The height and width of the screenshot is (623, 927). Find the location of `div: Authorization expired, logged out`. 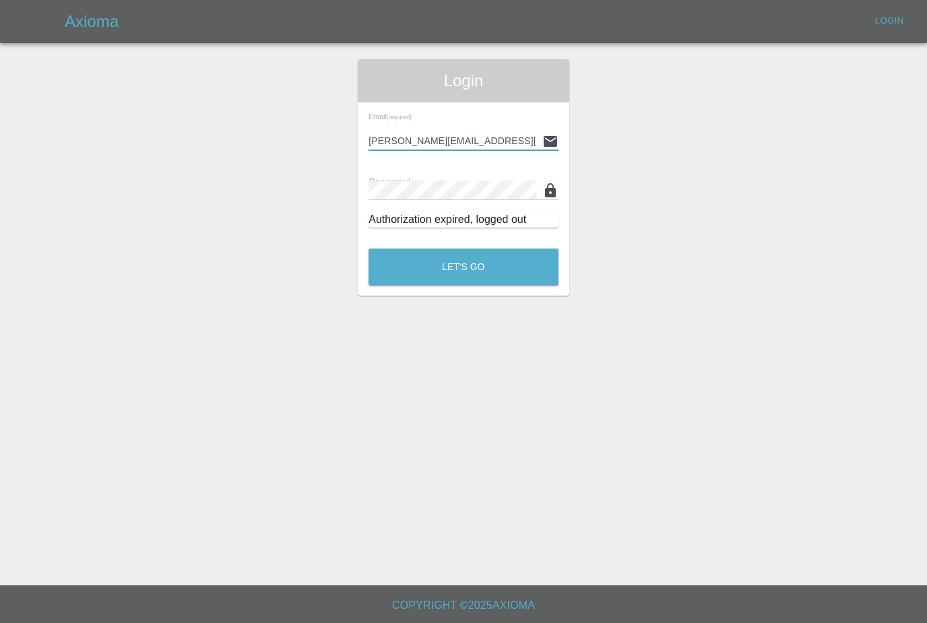

div: Authorization expired, logged out is located at coordinates (464, 220).